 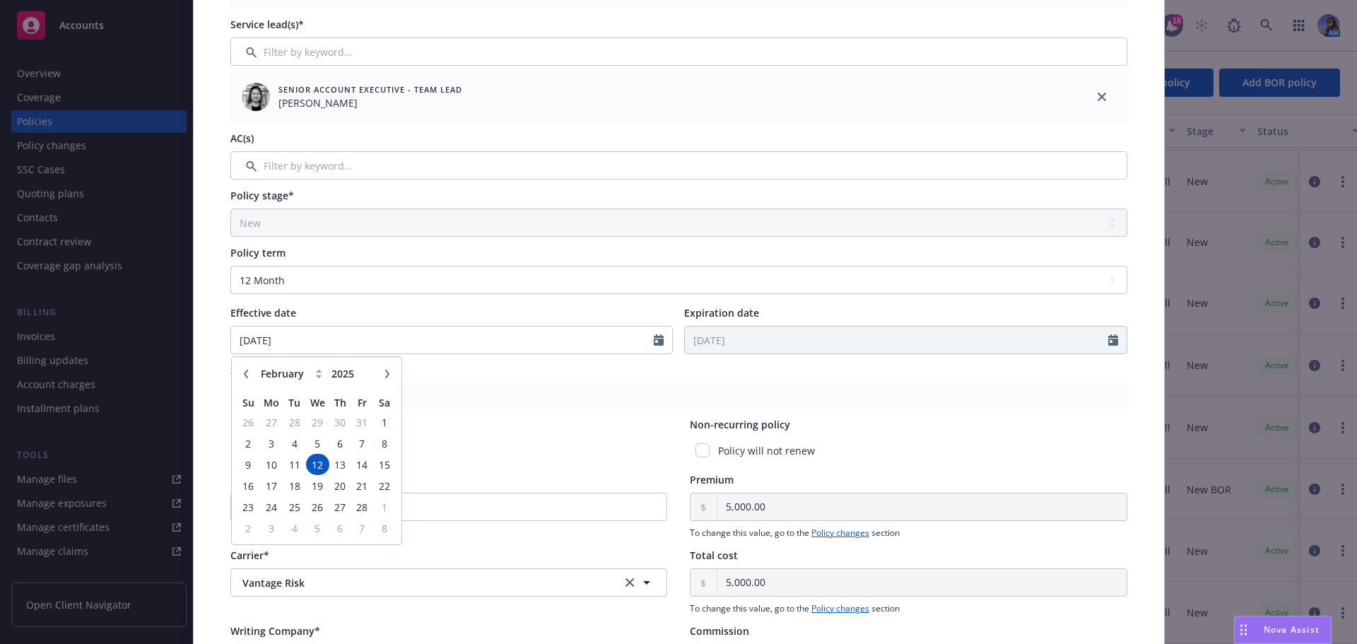 I want to click on td: 15, so click(x=384, y=464).